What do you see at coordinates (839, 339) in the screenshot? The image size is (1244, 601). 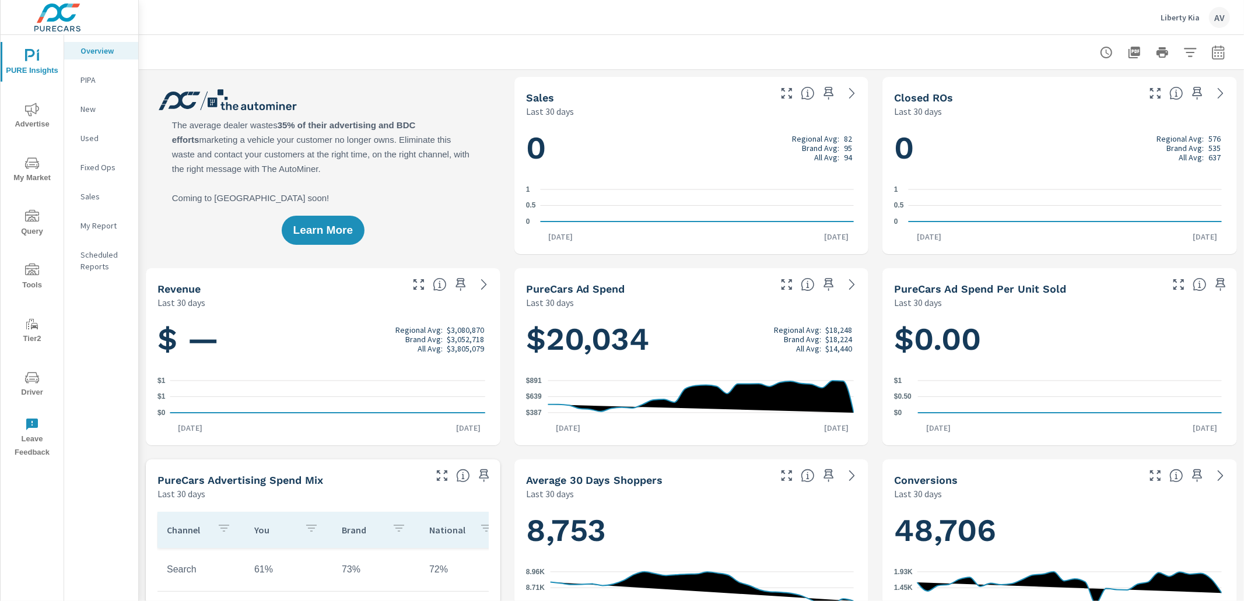 I see `p: $18,224` at bounding box center [839, 339].